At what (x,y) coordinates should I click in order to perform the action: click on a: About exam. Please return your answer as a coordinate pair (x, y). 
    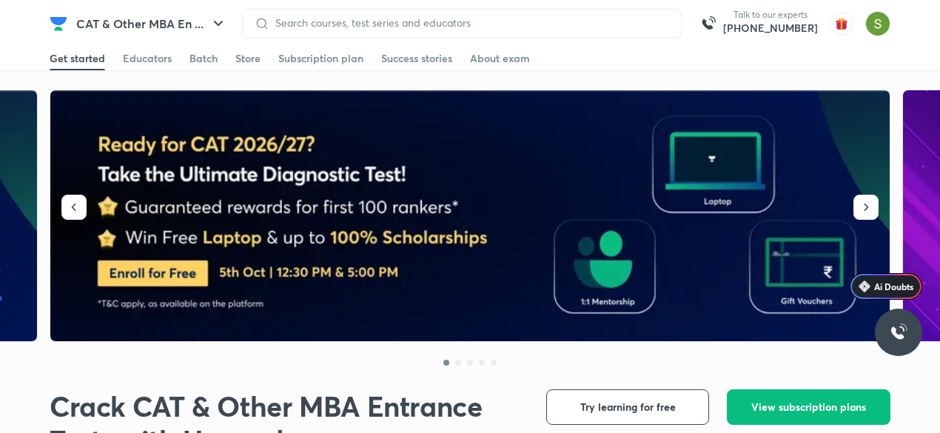
    Looking at the image, I should click on (500, 58).